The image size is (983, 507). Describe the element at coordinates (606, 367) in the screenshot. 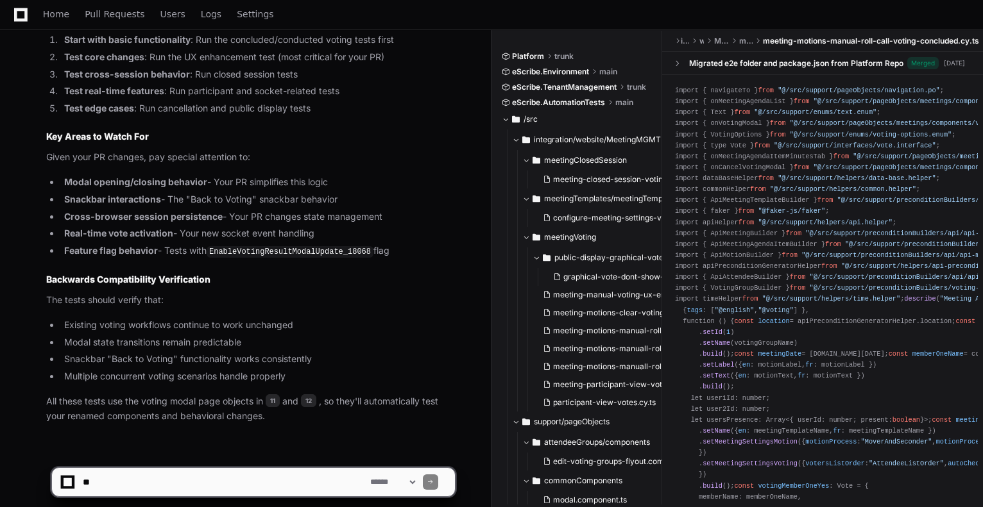

I see `button: meeting-motions-manuall-roll-call-voting-participant.cy.ts` at that location.